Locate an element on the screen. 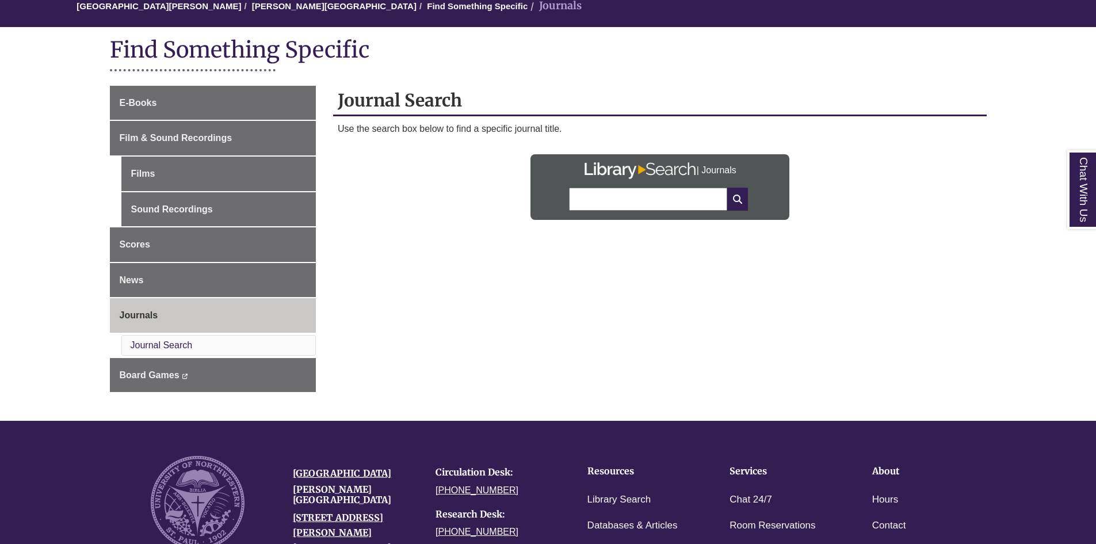  a: Chat 24/7 is located at coordinates (751, 499).